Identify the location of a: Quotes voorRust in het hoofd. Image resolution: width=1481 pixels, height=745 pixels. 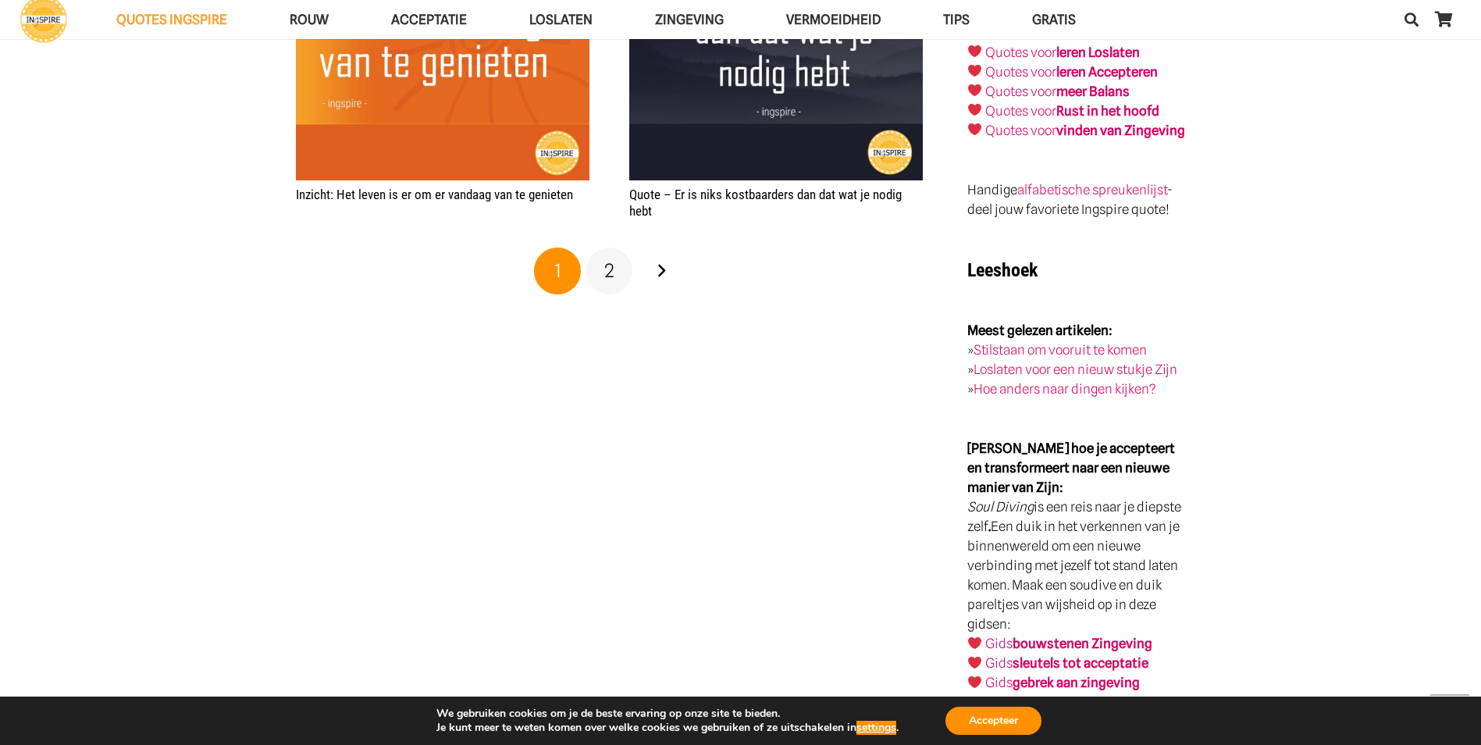
(1072, 111).